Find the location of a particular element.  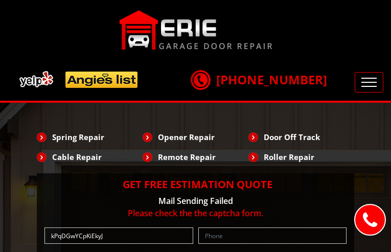

button: Toggle navigation is located at coordinates (369, 82).